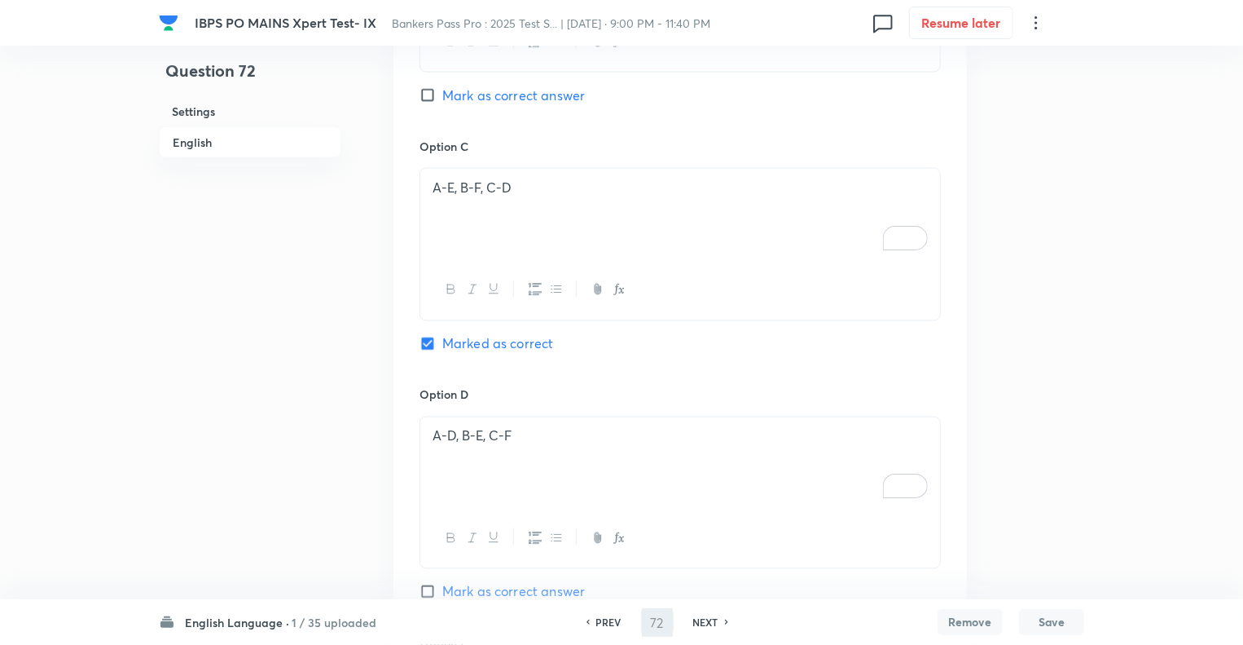 This screenshot has height=645, width=1243. What do you see at coordinates (680, 146) in the screenshot?
I see `h6: Option C` at bounding box center [680, 146].